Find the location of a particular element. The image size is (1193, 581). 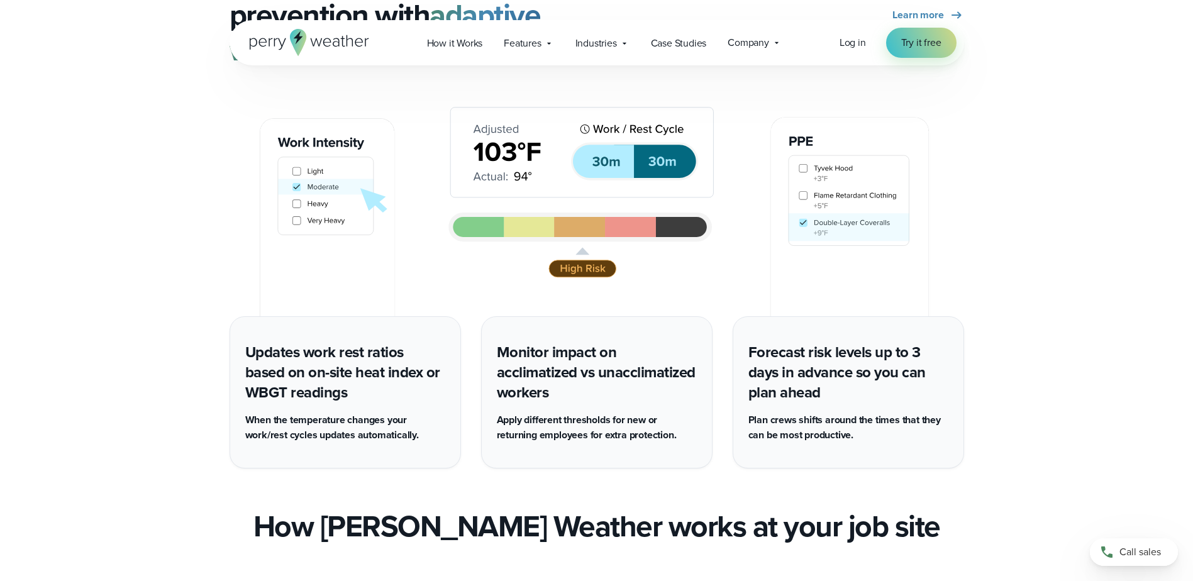

span: Company is located at coordinates (749, 43).